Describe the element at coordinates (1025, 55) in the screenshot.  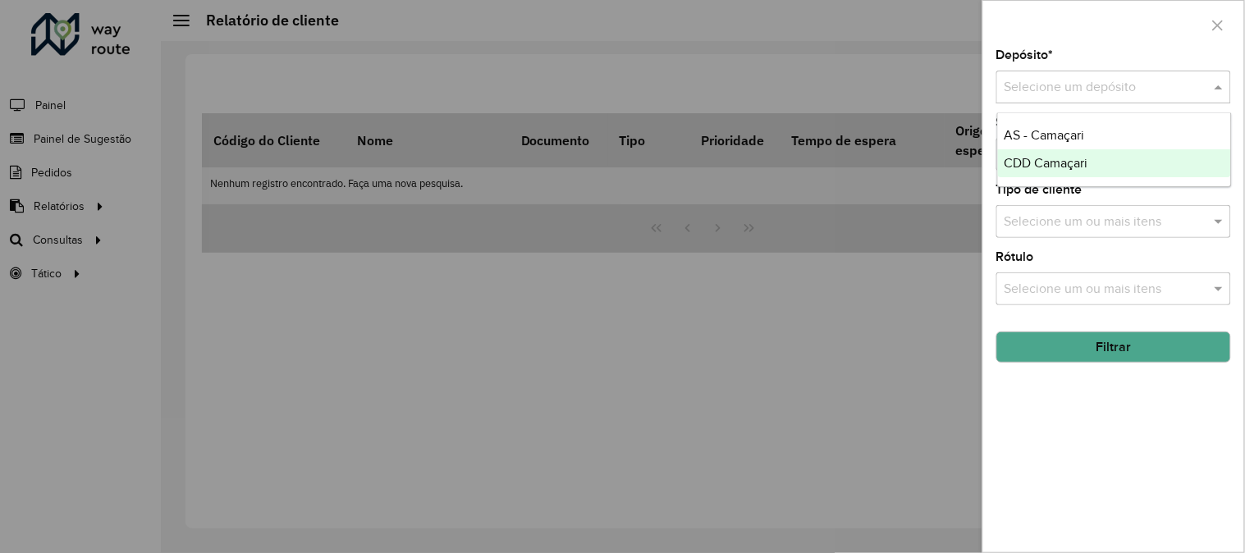
I see `label: Depósito` at that location.